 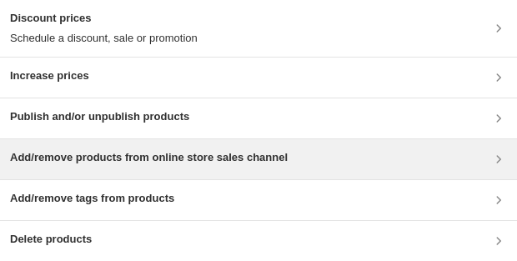 I want to click on h3: Add/remove tags from products, so click(x=92, y=198).